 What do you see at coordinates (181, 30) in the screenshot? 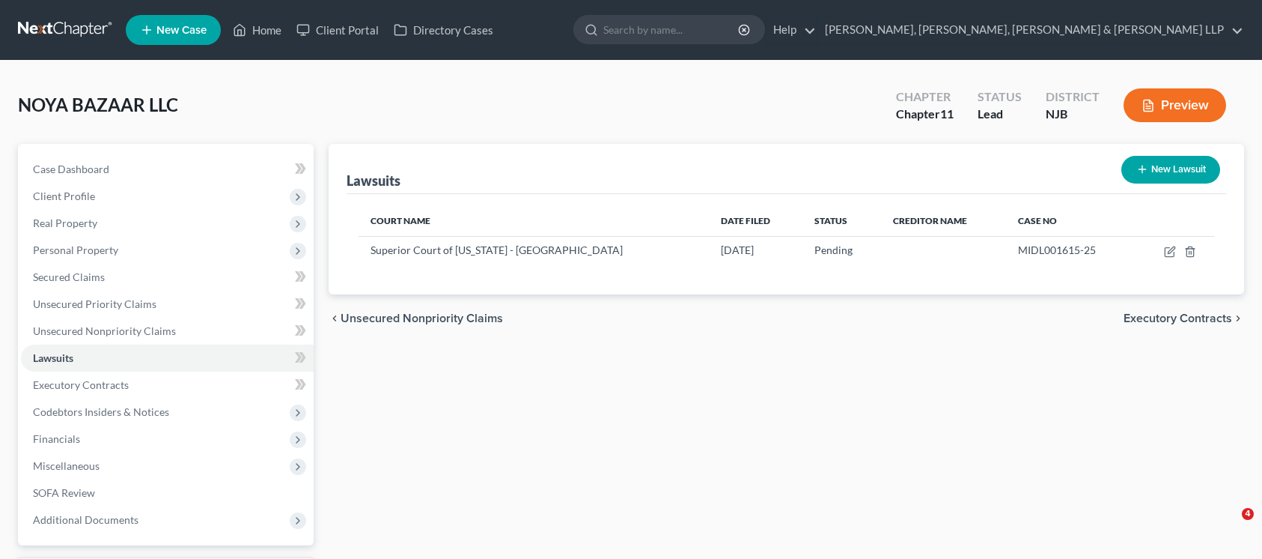
I see `span: New Case` at bounding box center [181, 30].